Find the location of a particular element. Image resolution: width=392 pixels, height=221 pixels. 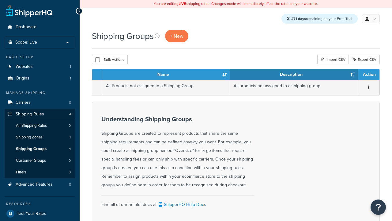

td: All products not assigned to a shipping group is located at coordinates (294, 87).